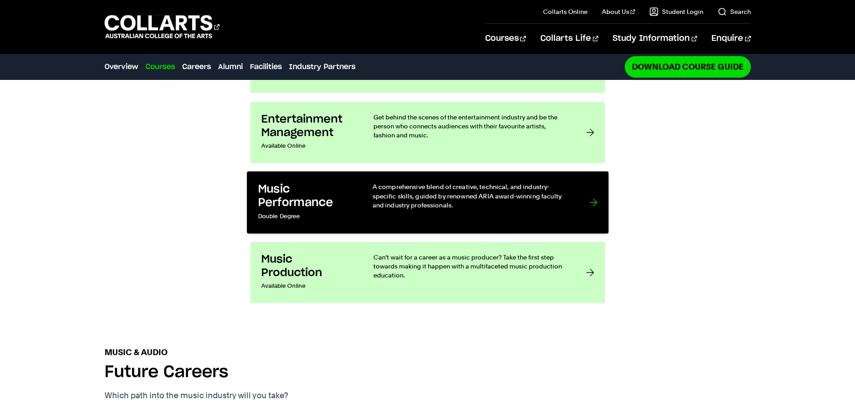 The image size is (855, 409). Describe the element at coordinates (734, 12) in the screenshot. I see `a: Search` at that location.